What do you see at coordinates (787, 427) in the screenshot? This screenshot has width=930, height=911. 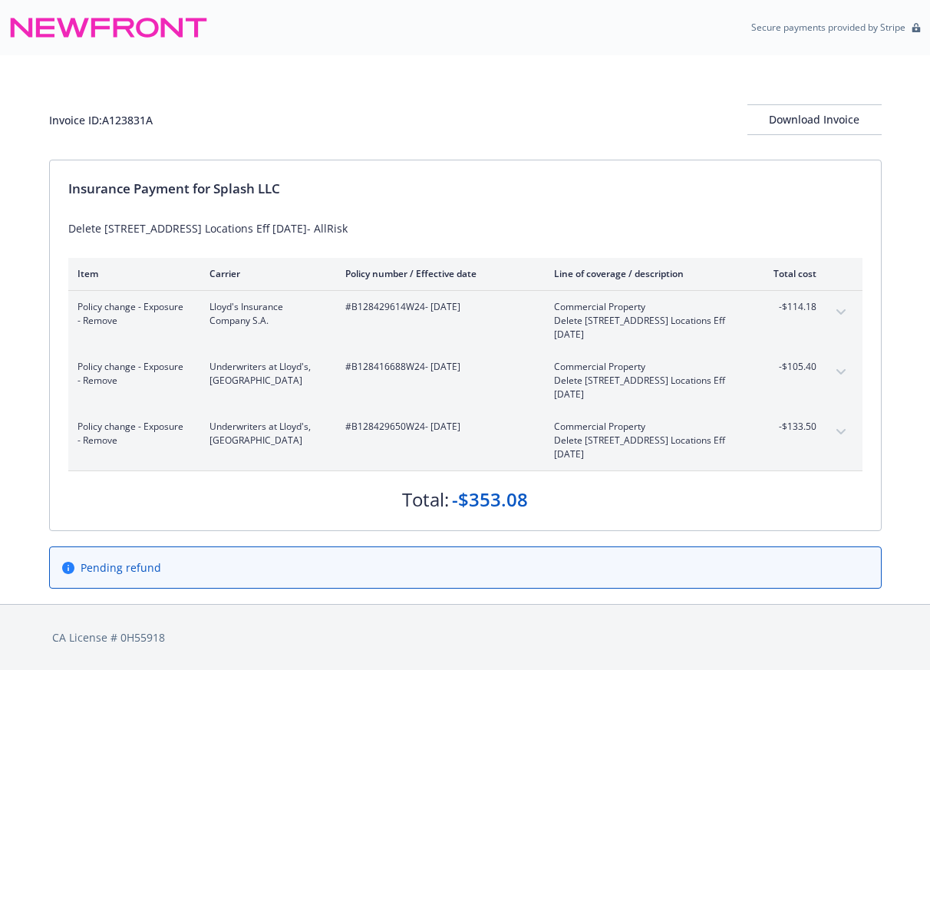 I see `span: -$133.50` at bounding box center [787, 427].